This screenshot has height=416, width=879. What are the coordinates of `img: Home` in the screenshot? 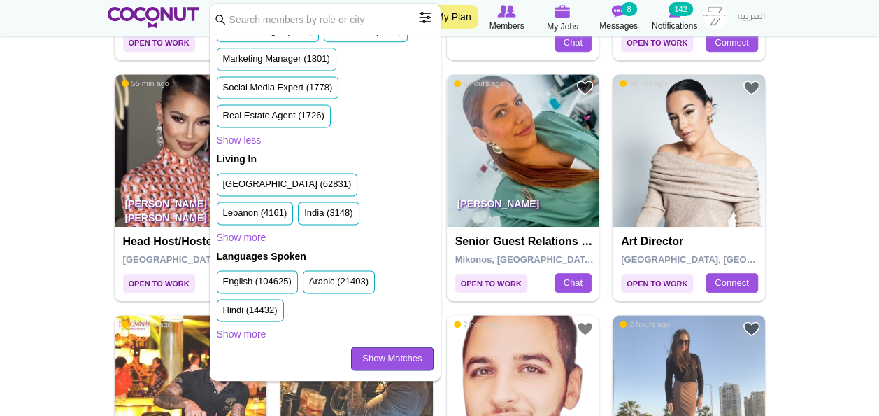 It's located at (153, 17).